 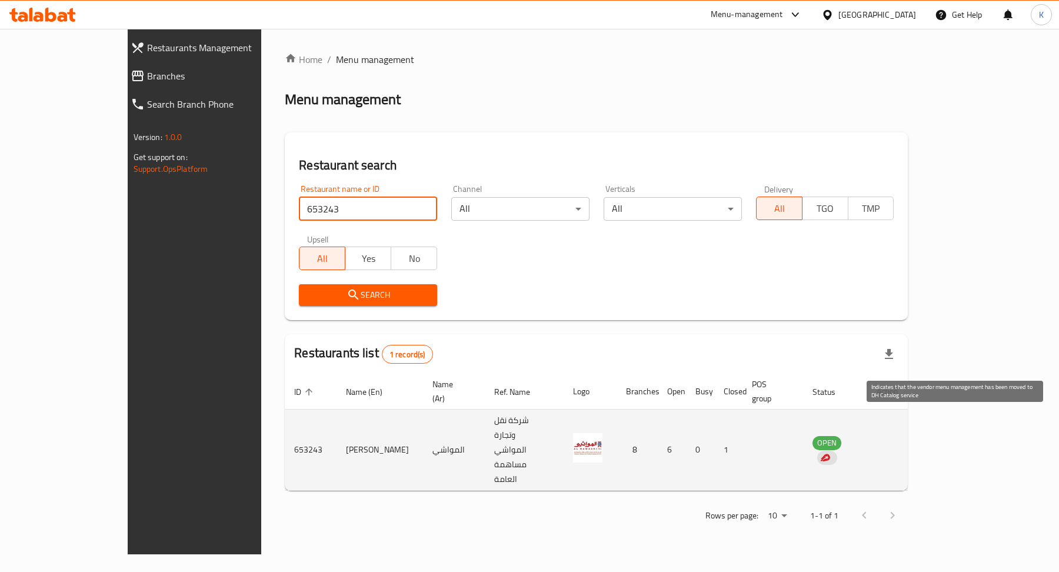 I want to click on th: Busy, so click(x=700, y=391).